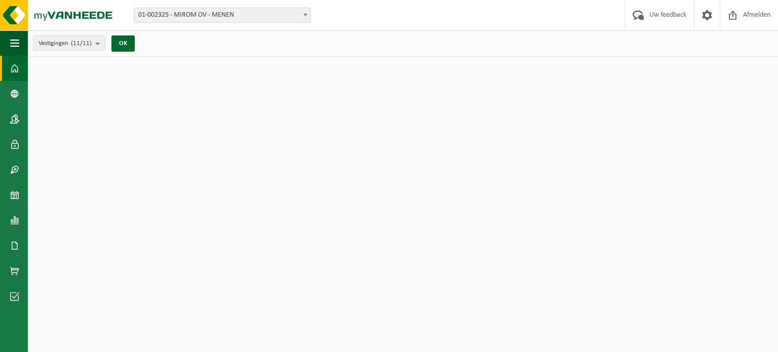  What do you see at coordinates (123, 44) in the screenshot?
I see `button: OK` at bounding box center [123, 44].